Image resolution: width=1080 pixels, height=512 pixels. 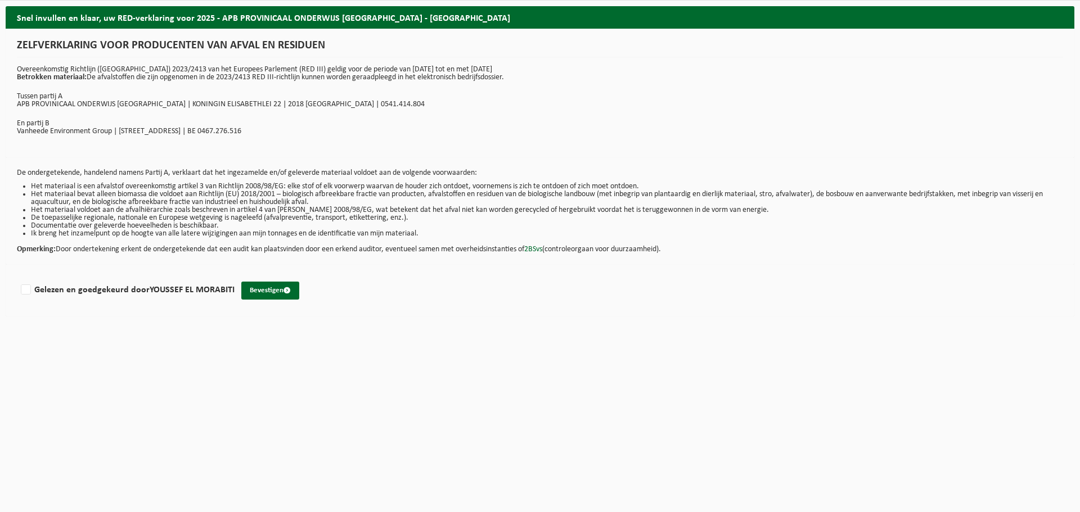 What do you see at coordinates (547, 234) in the screenshot?
I see `li: Ik breng het inzamelpunt op de hoogte van alle latere wijzigingen aan mijn tonnages en de identif...` at bounding box center [547, 234].